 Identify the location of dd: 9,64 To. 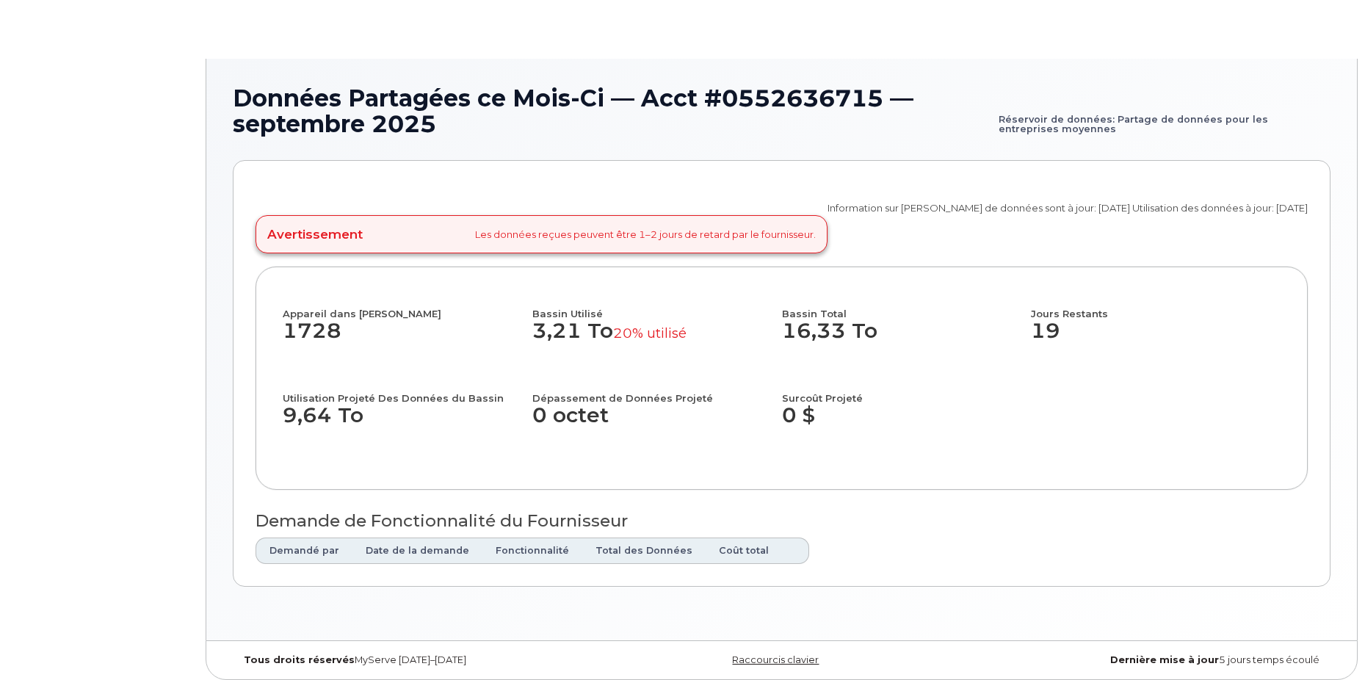
(401, 423).